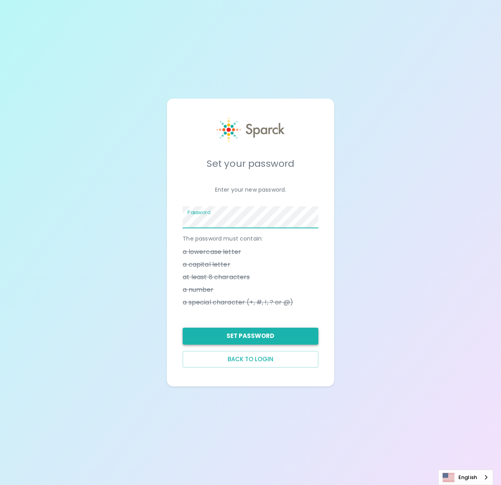 Image resolution: width=501 pixels, height=485 pixels. What do you see at coordinates (212, 252) in the screenshot?
I see `span: a lowercase letter` at bounding box center [212, 252].